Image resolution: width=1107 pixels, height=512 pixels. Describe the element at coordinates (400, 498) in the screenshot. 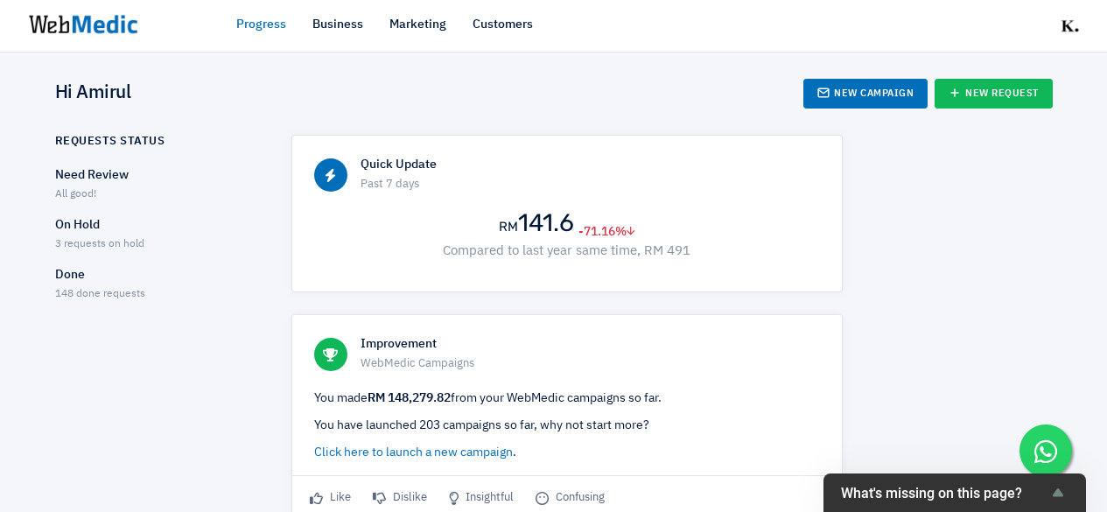

I see `span: Dislike` at that location.